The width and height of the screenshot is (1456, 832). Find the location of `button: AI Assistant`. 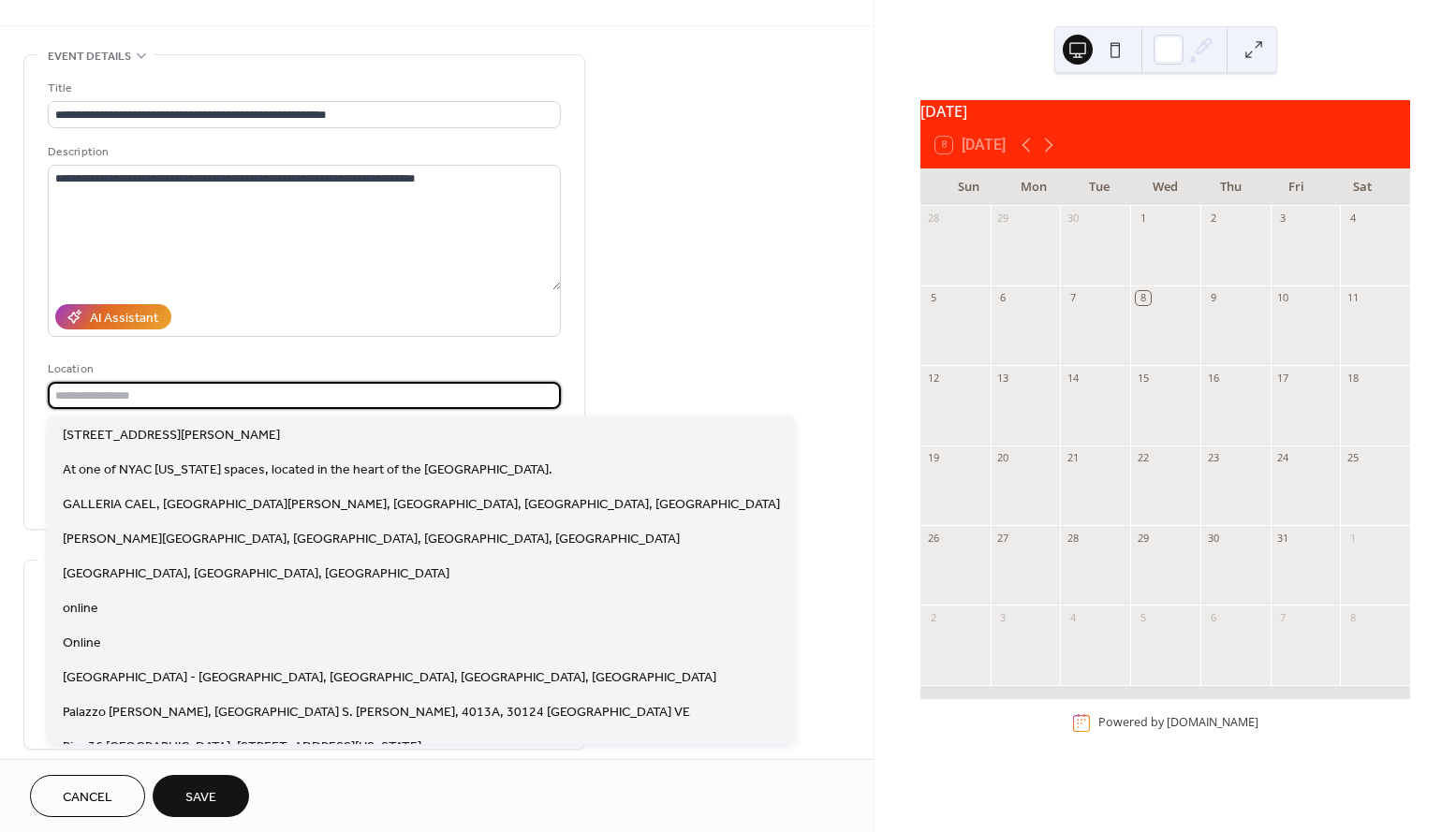

button: AI Assistant is located at coordinates (113, 317).